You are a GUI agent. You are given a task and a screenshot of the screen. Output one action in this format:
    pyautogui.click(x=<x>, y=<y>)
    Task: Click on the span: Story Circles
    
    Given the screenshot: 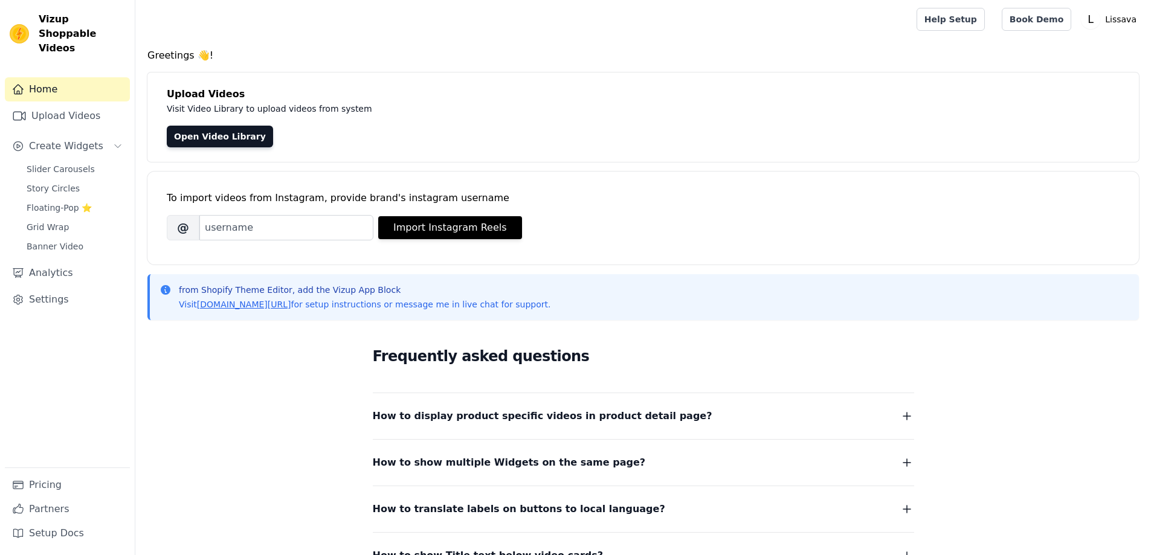 What is the action you would take?
    pyautogui.click(x=53, y=188)
    